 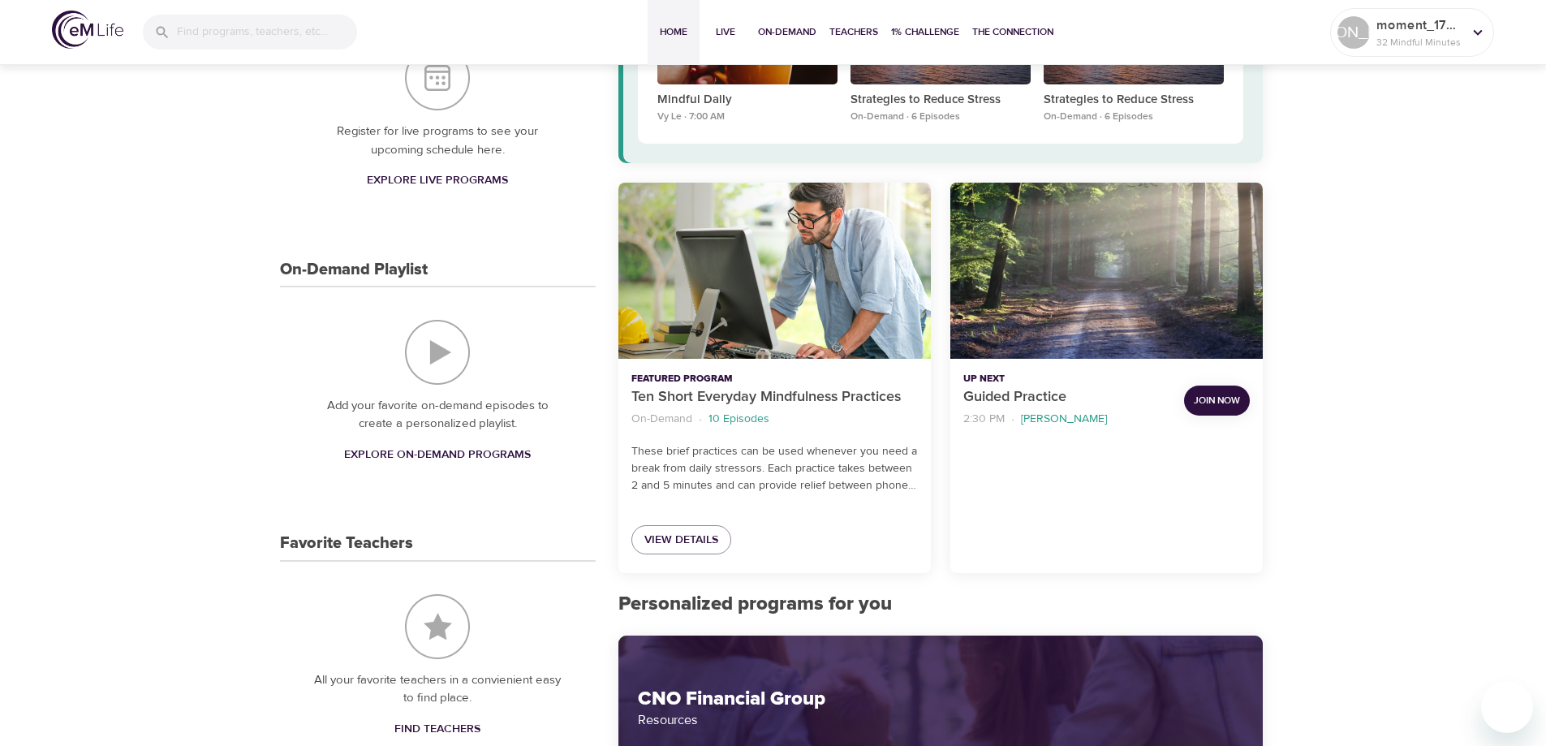 What do you see at coordinates (437, 180) in the screenshot?
I see `a: Explore Live Programs` at bounding box center [437, 180].